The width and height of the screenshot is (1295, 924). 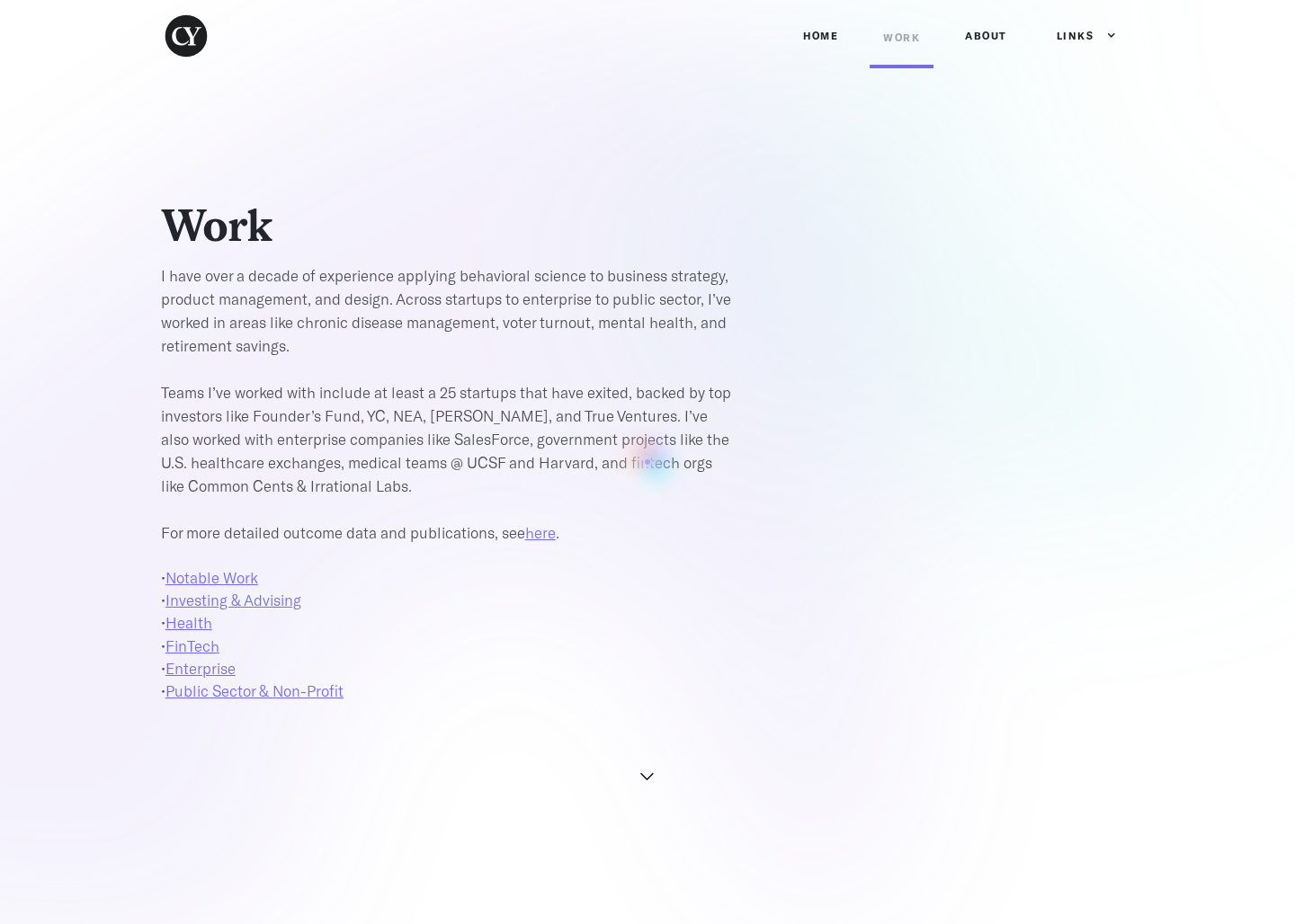 I want to click on p: I have over a decade of experience applying behavioral science to business strategy, product mana..., so click(x=449, y=404).